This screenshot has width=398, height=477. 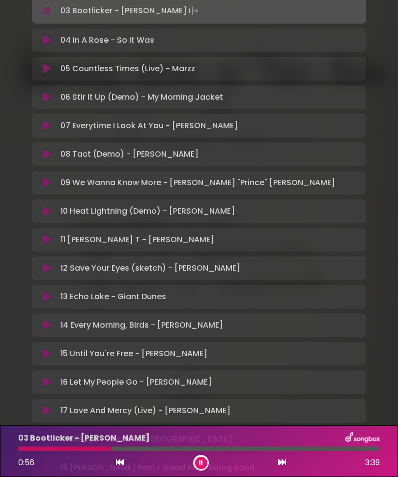 I want to click on p: 05 Countless Times (Live) - Marzz, so click(x=128, y=69).